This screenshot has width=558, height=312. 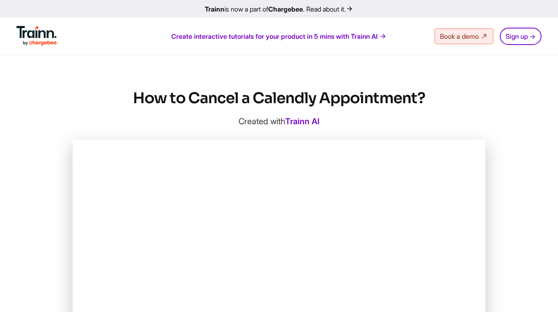 What do you see at coordinates (286, 9) in the screenshot?
I see `b: Chargebee` at bounding box center [286, 9].